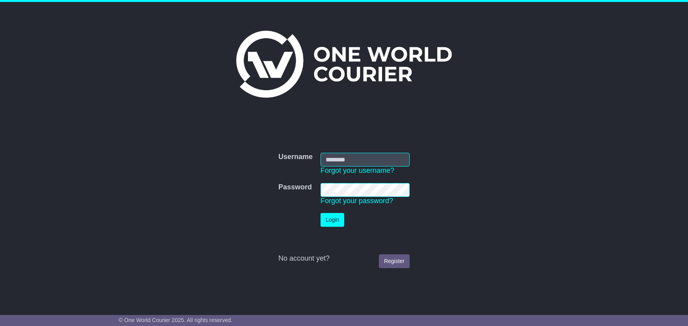 This screenshot has height=326, width=688. Describe the element at coordinates (357, 171) in the screenshot. I see `a: Forgot your username?` at that location.